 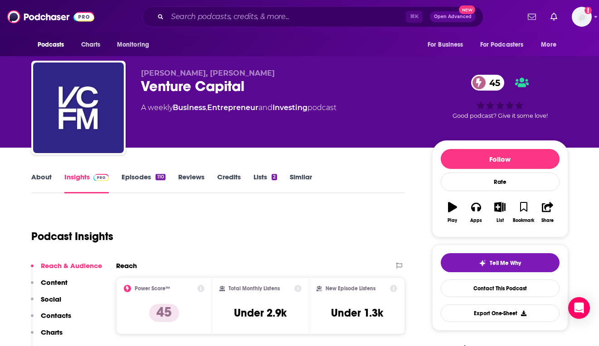 I want to click on span: Open Advanced, so click(x=452, y=17).